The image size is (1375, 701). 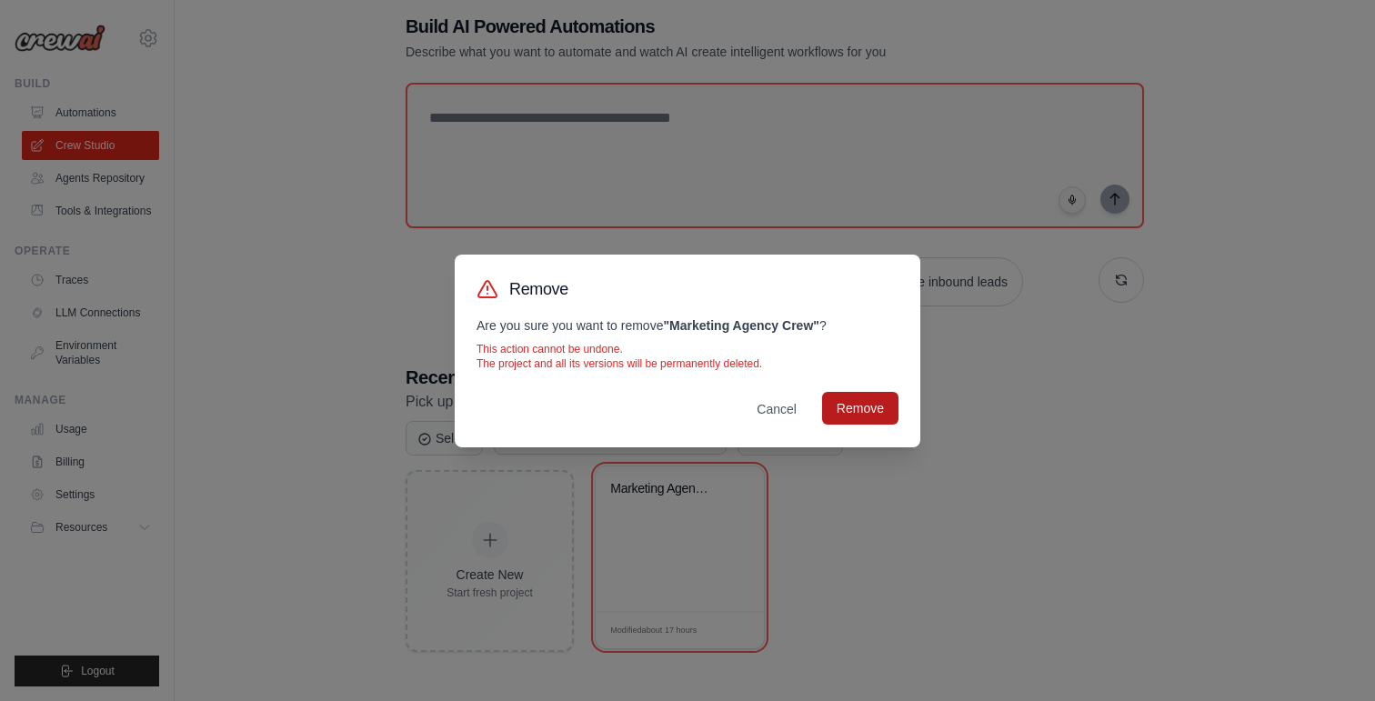 I want to click on p: The project and all its versions will be permanently deleted., so click(x=688, y=364).